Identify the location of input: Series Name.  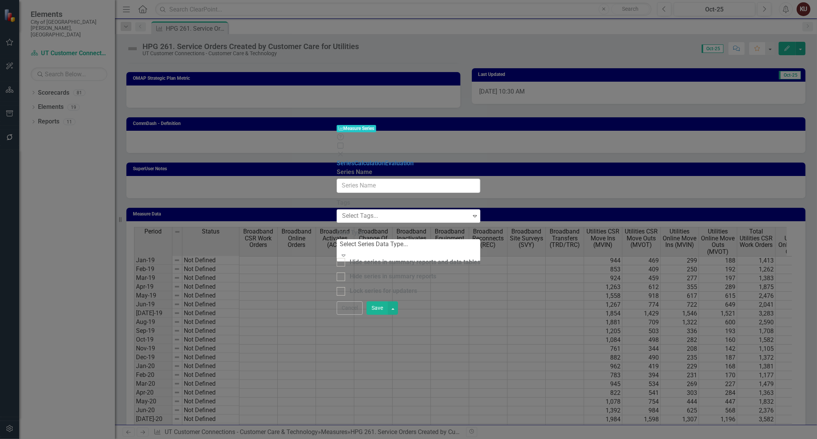
(408, 185).